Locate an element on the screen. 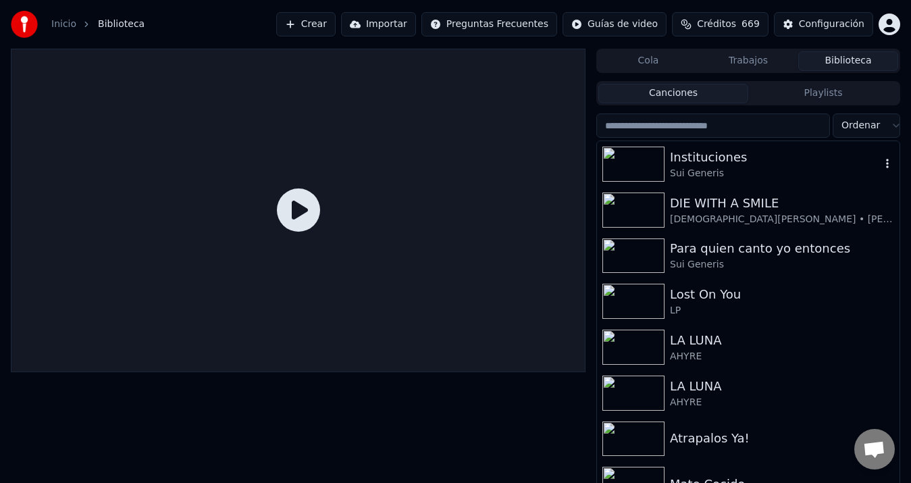 The width and height of the screenshot is (911, 483). span: Biblioteca is located at coordinates (121, 24).